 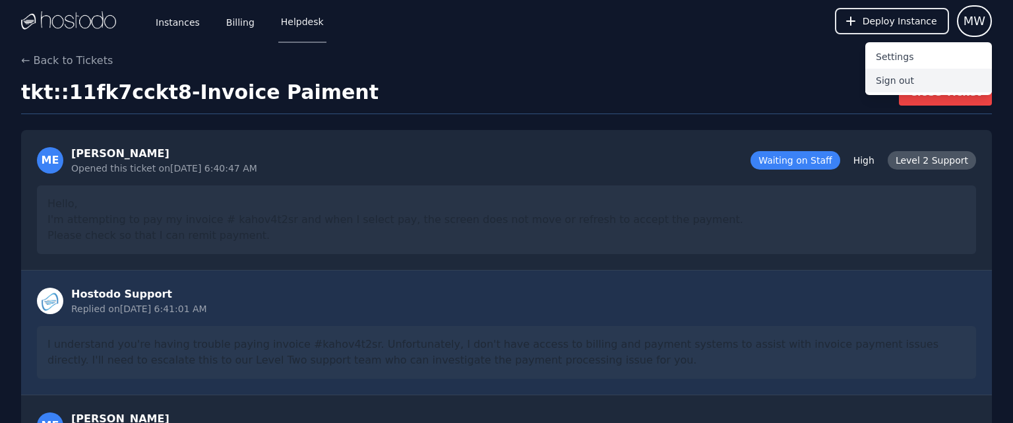 What do you see at coordinates (50, 301) in the screenshot?
I see `img: Staff` at bounding box center [50, 301].